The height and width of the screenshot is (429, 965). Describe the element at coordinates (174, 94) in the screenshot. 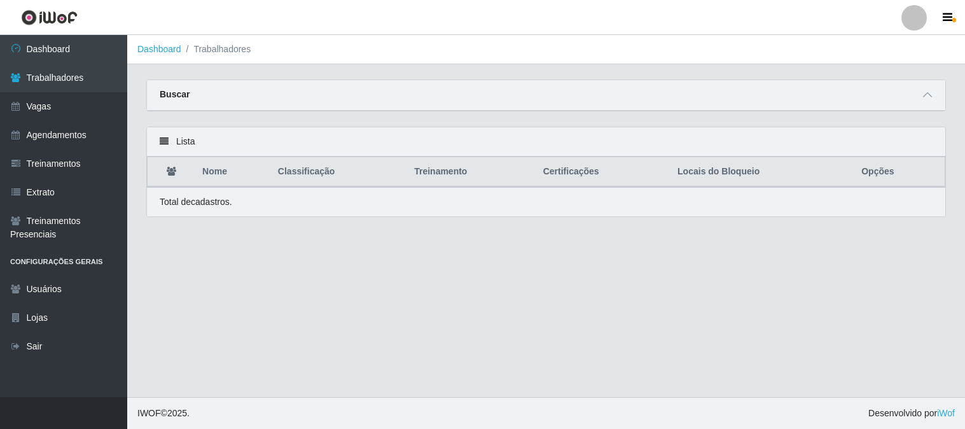

I see `strong: Buscar` at that location.